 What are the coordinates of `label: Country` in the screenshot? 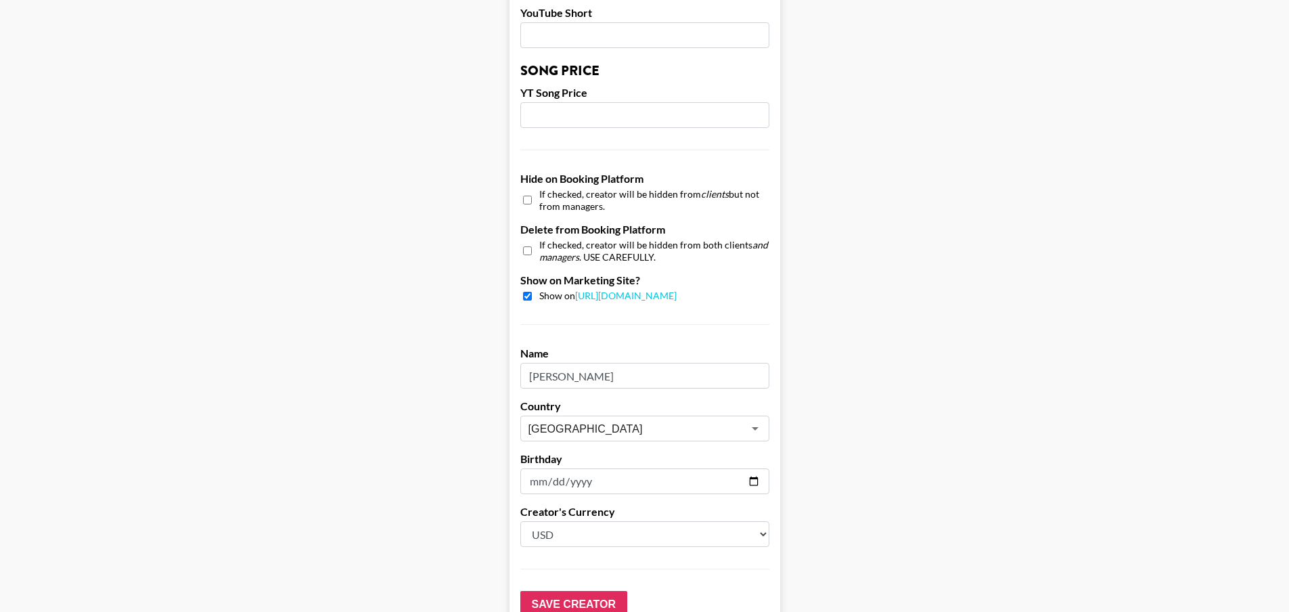 It's located at (645, 406).